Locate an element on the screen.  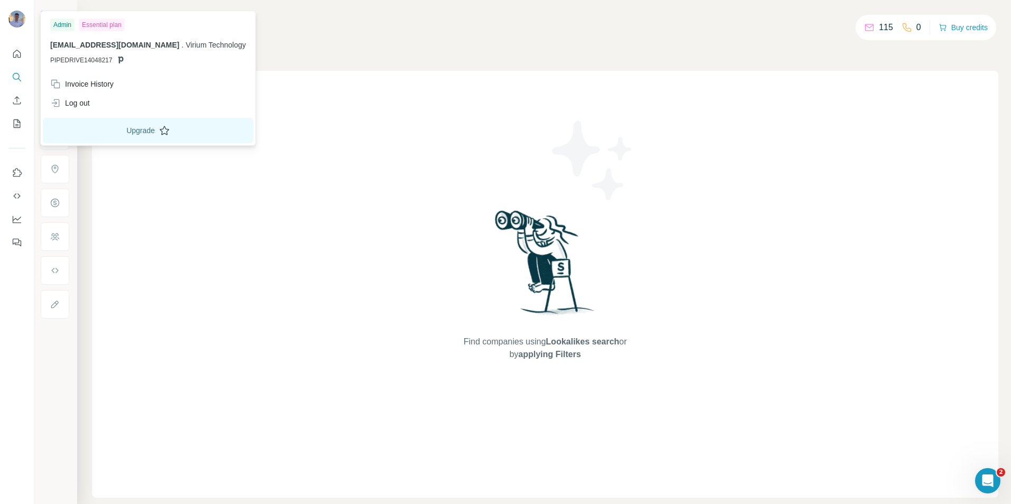
span: Find companies using or by is located at coordinates (545, 348).